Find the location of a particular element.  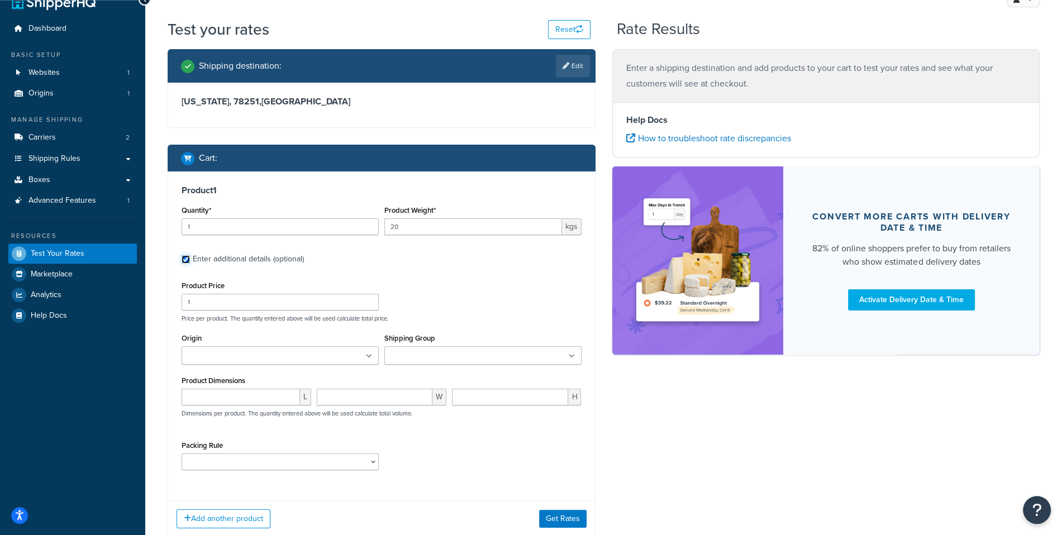

li: Dashboard is located at coordinates (73, 28).